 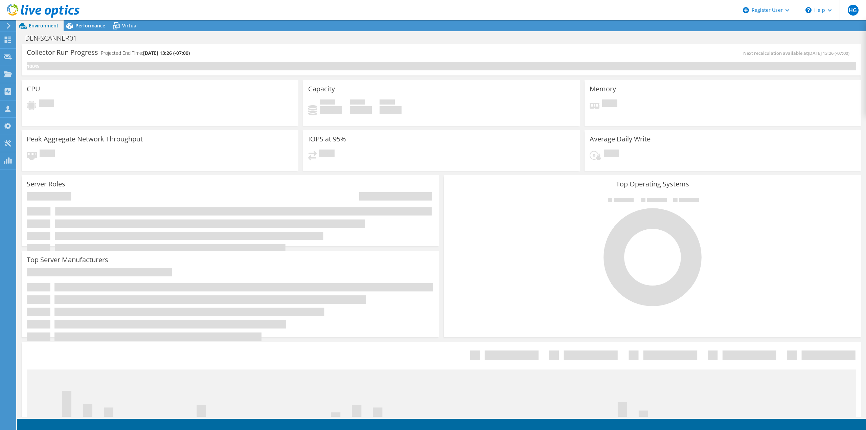 I want to click on h3: Peak Aggregate Network Throughput, so click(x=85, y=139).